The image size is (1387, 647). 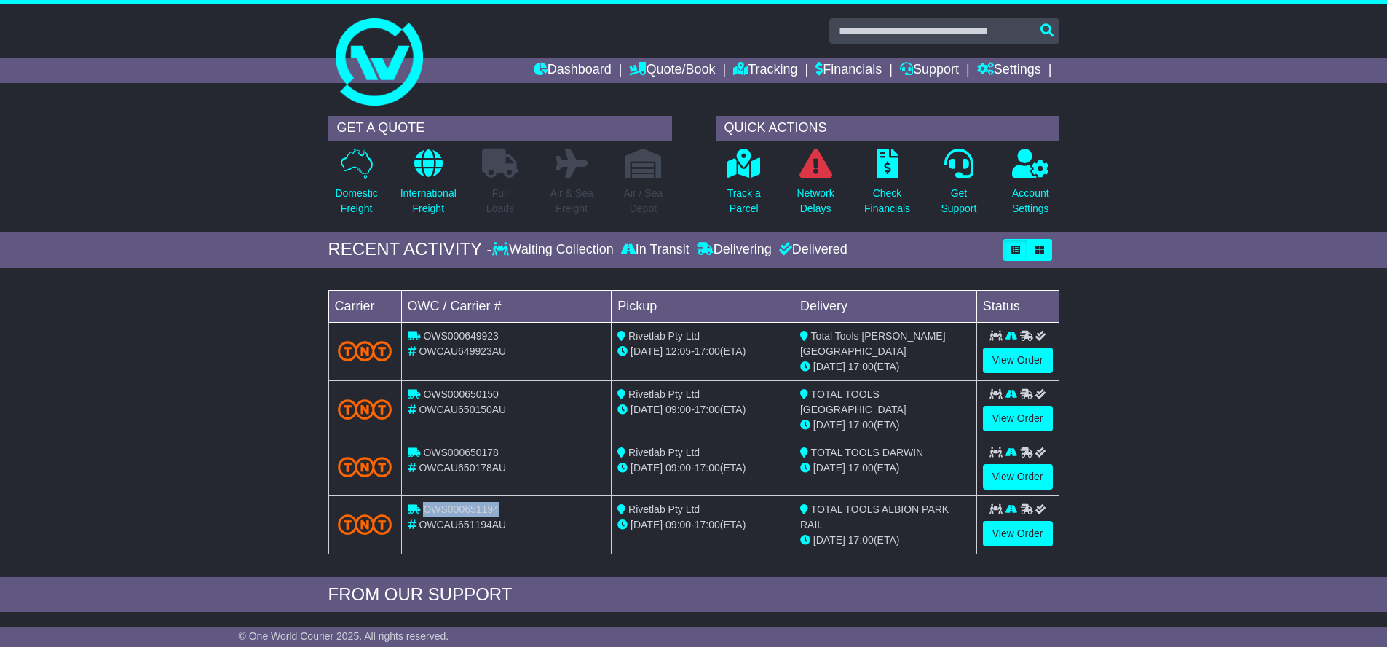 I want to click on span: OWCAU651194AU, so click(x=462, y=524).